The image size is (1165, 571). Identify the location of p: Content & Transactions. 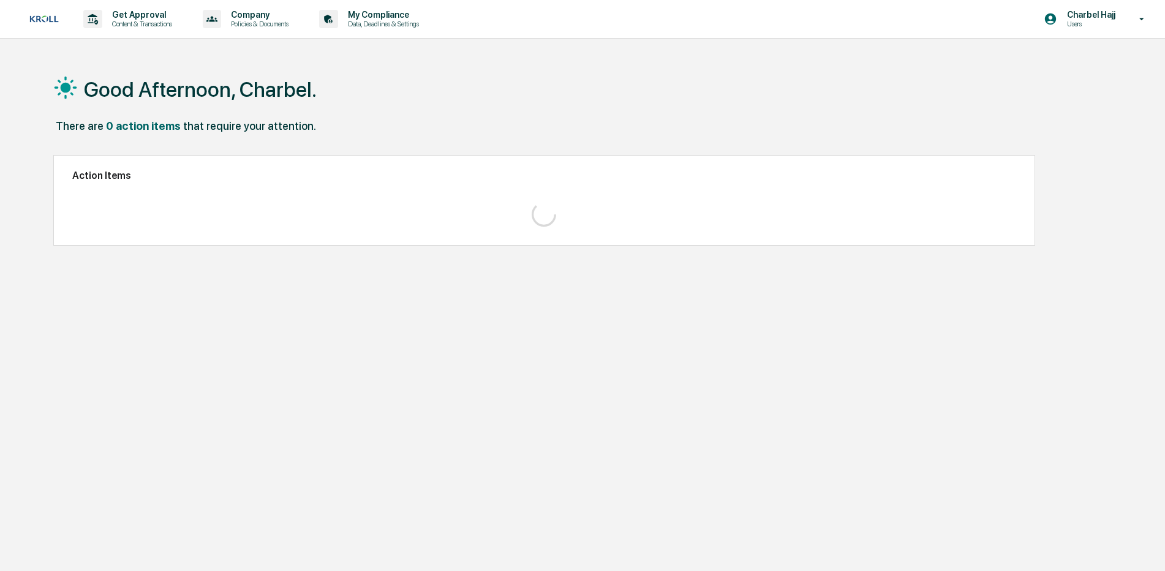
(140, 24).